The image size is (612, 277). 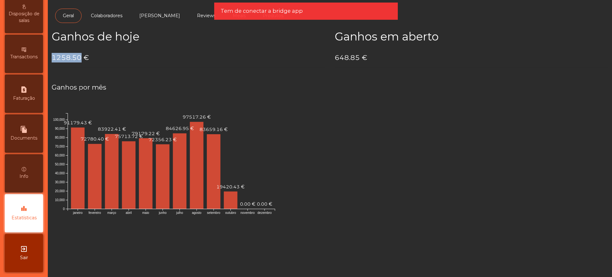 What do you see at coordinates (189, 37) in the screenshot?
I see `h2: Ganhos de hoje` at bounding box center [189, 37].